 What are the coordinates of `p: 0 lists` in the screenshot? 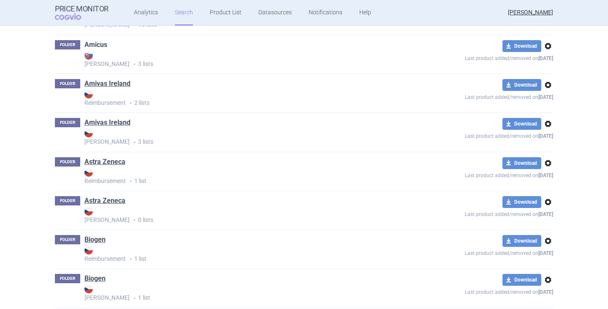 It's located at (244, 215).